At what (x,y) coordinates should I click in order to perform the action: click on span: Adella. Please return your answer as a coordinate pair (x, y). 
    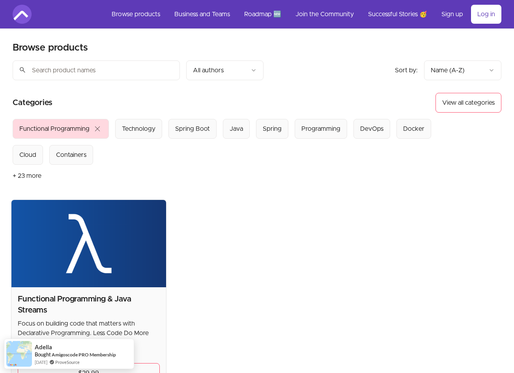
    Looking at the image, I should click on (43, 347).